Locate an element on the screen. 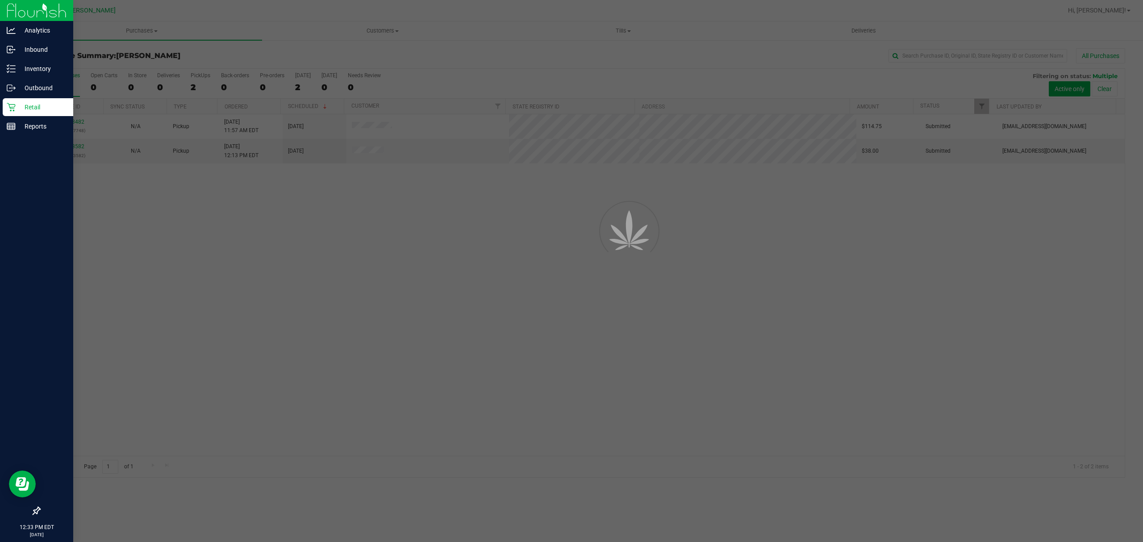  inline-svg: Reports is located at coordinates (11, 126).